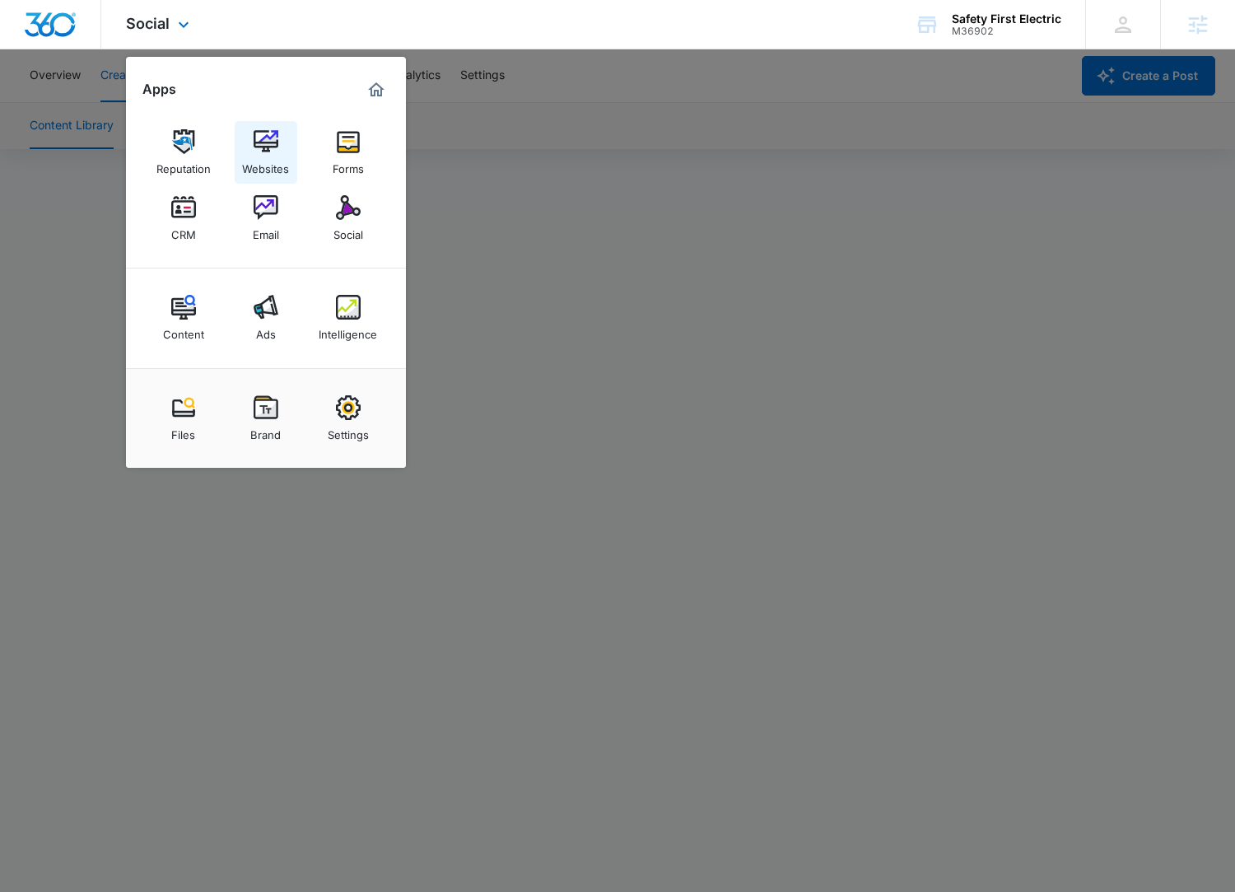 Image resolution: width=1235 pixels, height=892 pixels. What do you see at coordinates (1006, 31) in the screenshot?
I see `div: account id` at bounding box center [1006, 31].